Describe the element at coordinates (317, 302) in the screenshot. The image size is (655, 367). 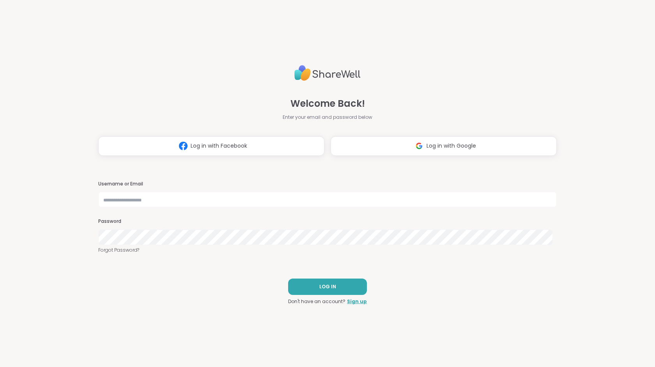
I see `span: Don't have an account?` at that location.